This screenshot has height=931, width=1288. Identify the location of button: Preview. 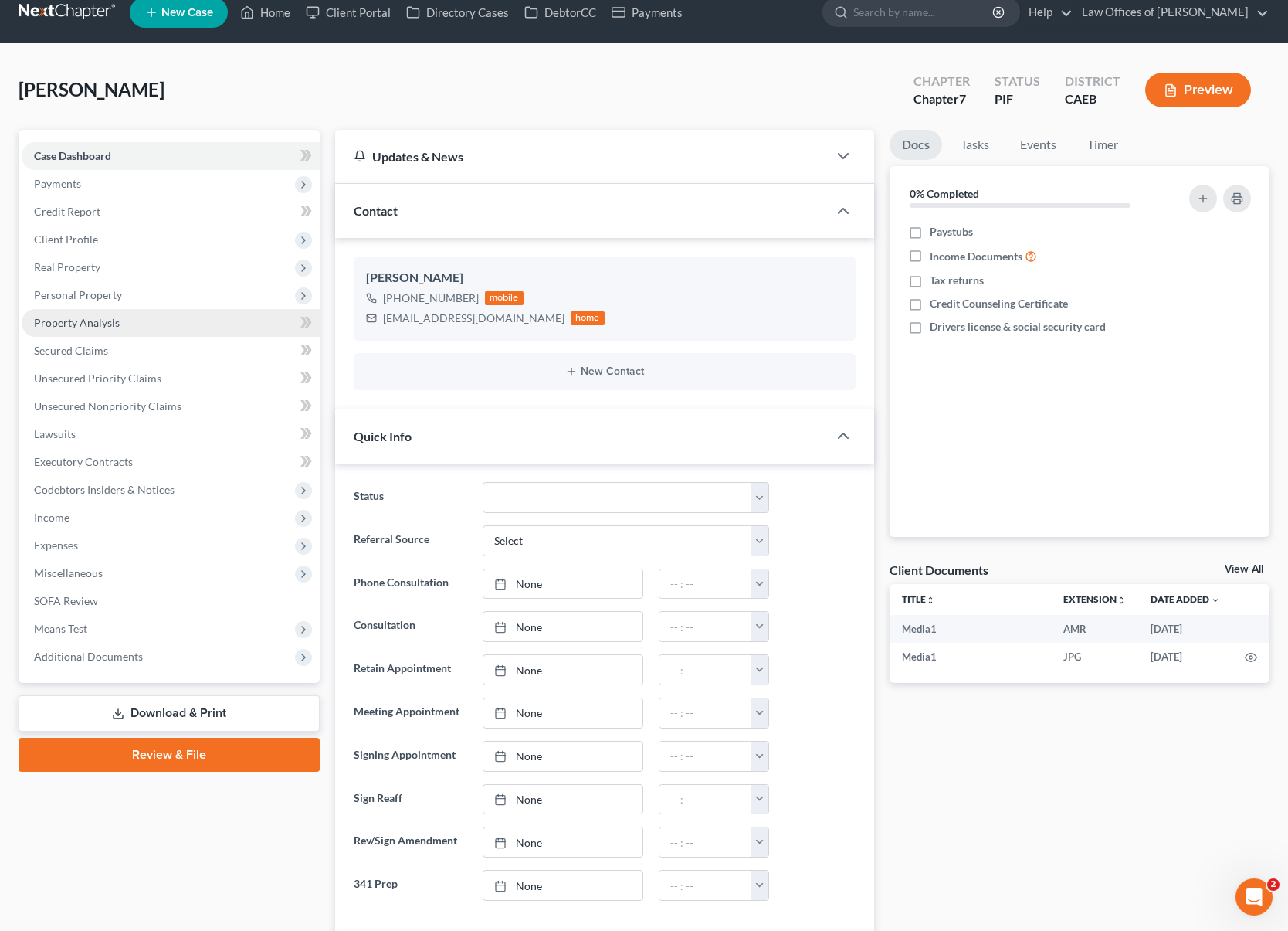
(1197, 90).